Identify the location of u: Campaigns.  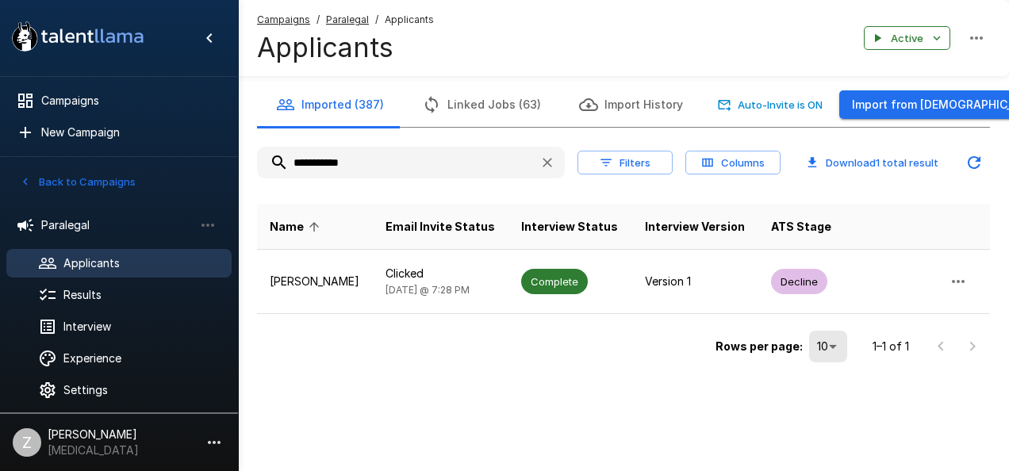
(283, 19).